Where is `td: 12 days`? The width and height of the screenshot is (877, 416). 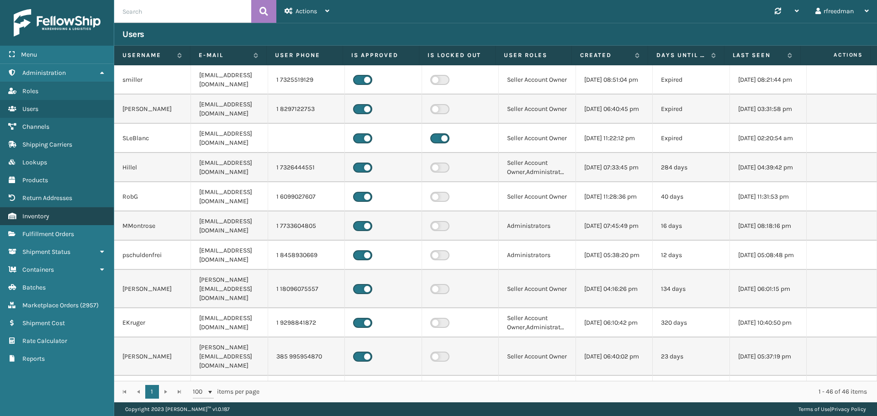 td: 12 days is located at coordinates (691, 255).